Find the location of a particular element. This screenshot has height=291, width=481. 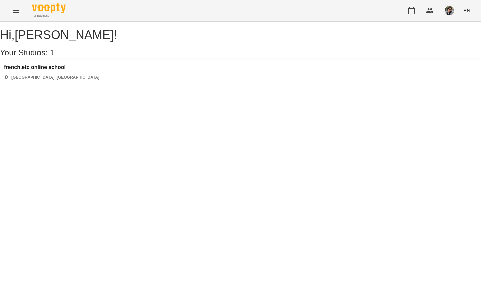

span: EN is located at coordinates (467, 10).